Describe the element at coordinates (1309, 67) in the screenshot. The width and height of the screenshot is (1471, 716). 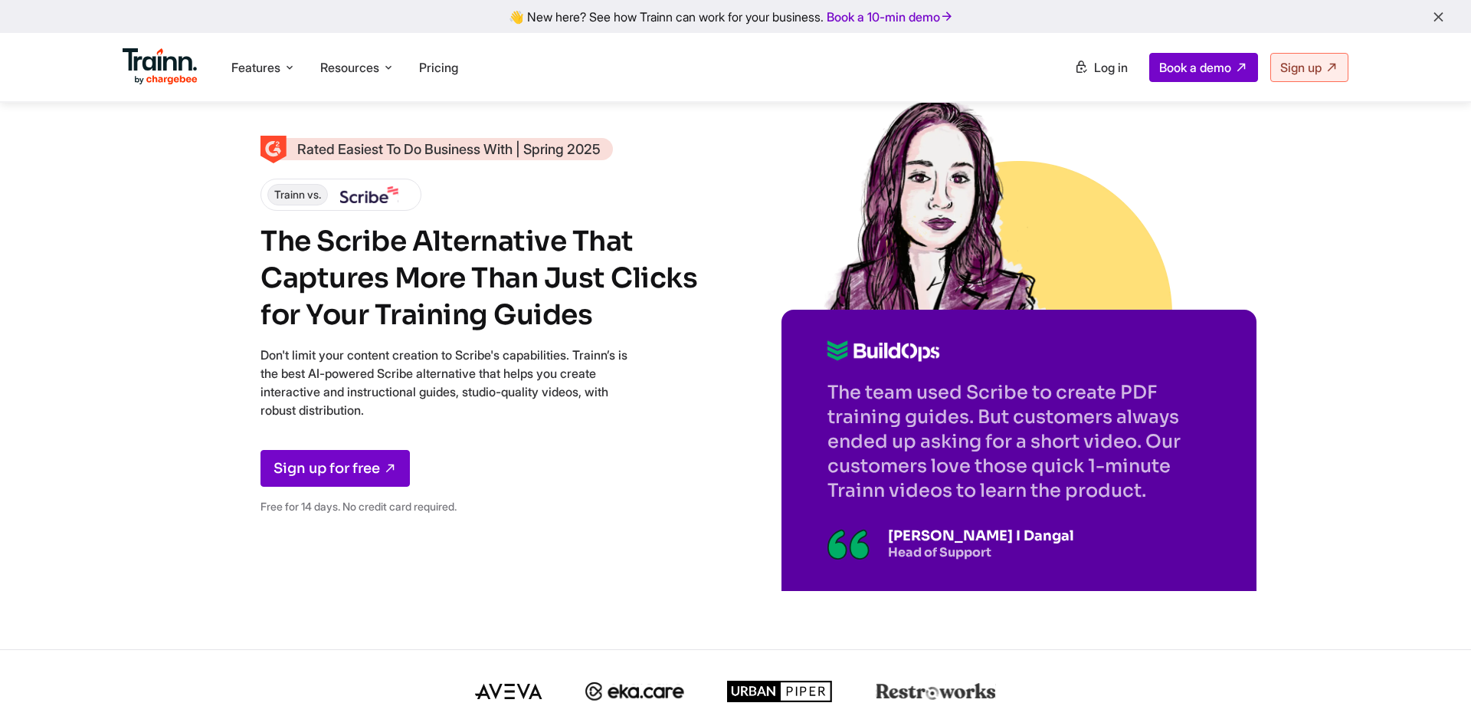
I see `a: Sign up` at that location.